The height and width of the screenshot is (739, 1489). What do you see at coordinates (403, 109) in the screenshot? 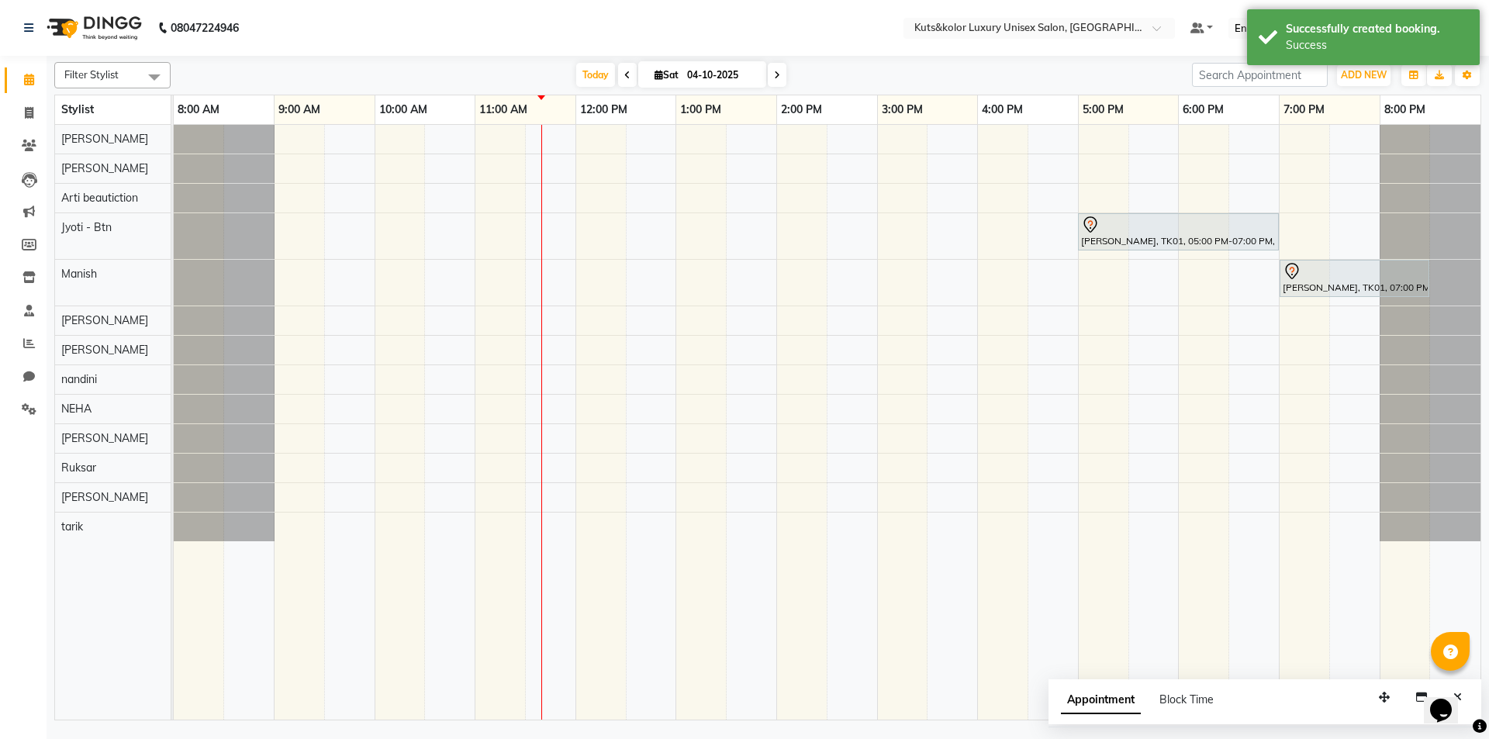
I see `a: 10:00 AM` at bounding box center [403, 109].